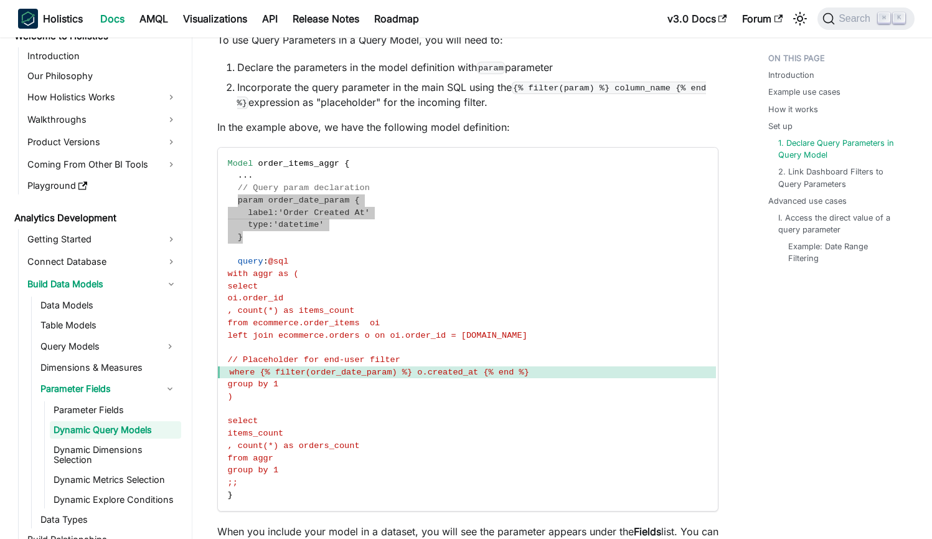  What do you see at coordinates (294, 445) in the screenshot?
I see `span: , count(*) as orders_count` at bounding box center [294, 445].